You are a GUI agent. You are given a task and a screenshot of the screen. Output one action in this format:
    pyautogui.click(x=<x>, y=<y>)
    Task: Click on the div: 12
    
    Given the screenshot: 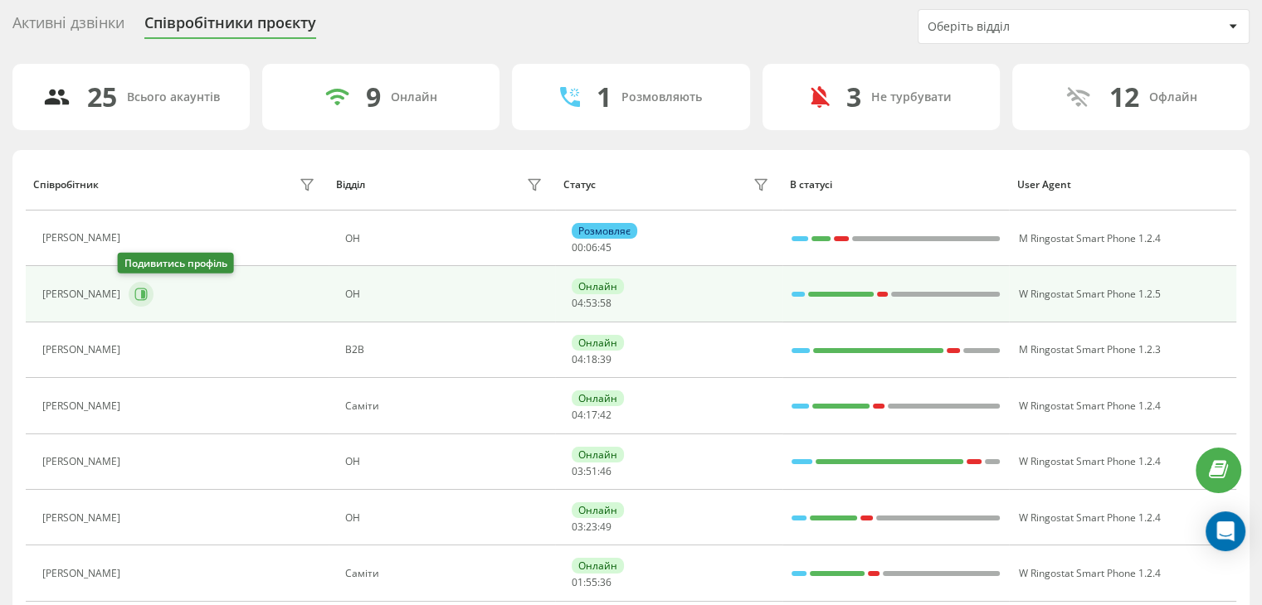 What is the action you would take?
    pyautogui.click(x=1123, y=97)
    